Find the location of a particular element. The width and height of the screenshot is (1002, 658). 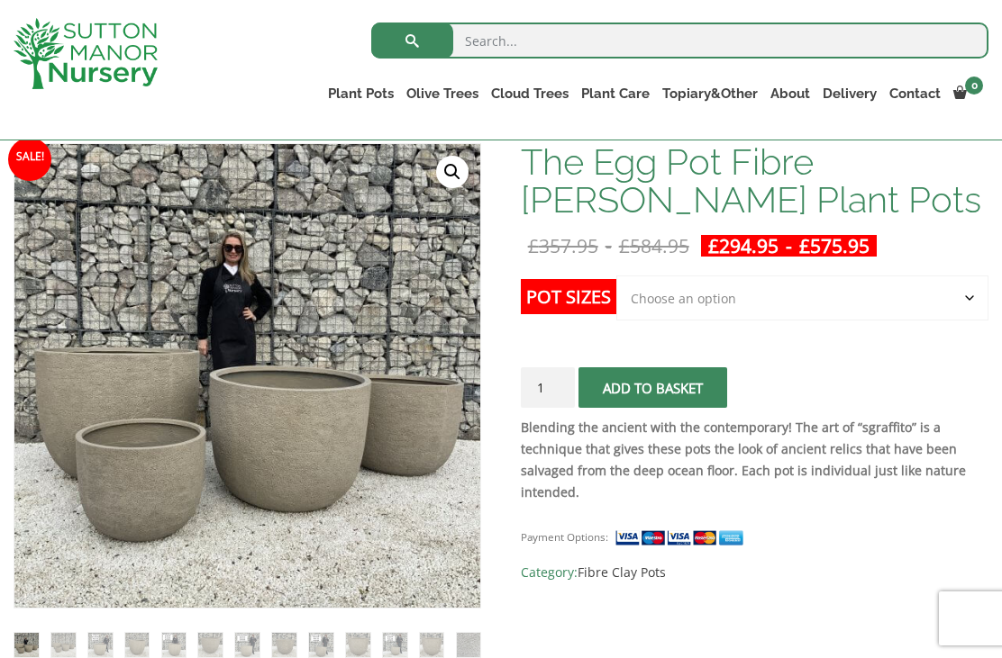

bdi: 294.95 is located at coordinates (743, 246).